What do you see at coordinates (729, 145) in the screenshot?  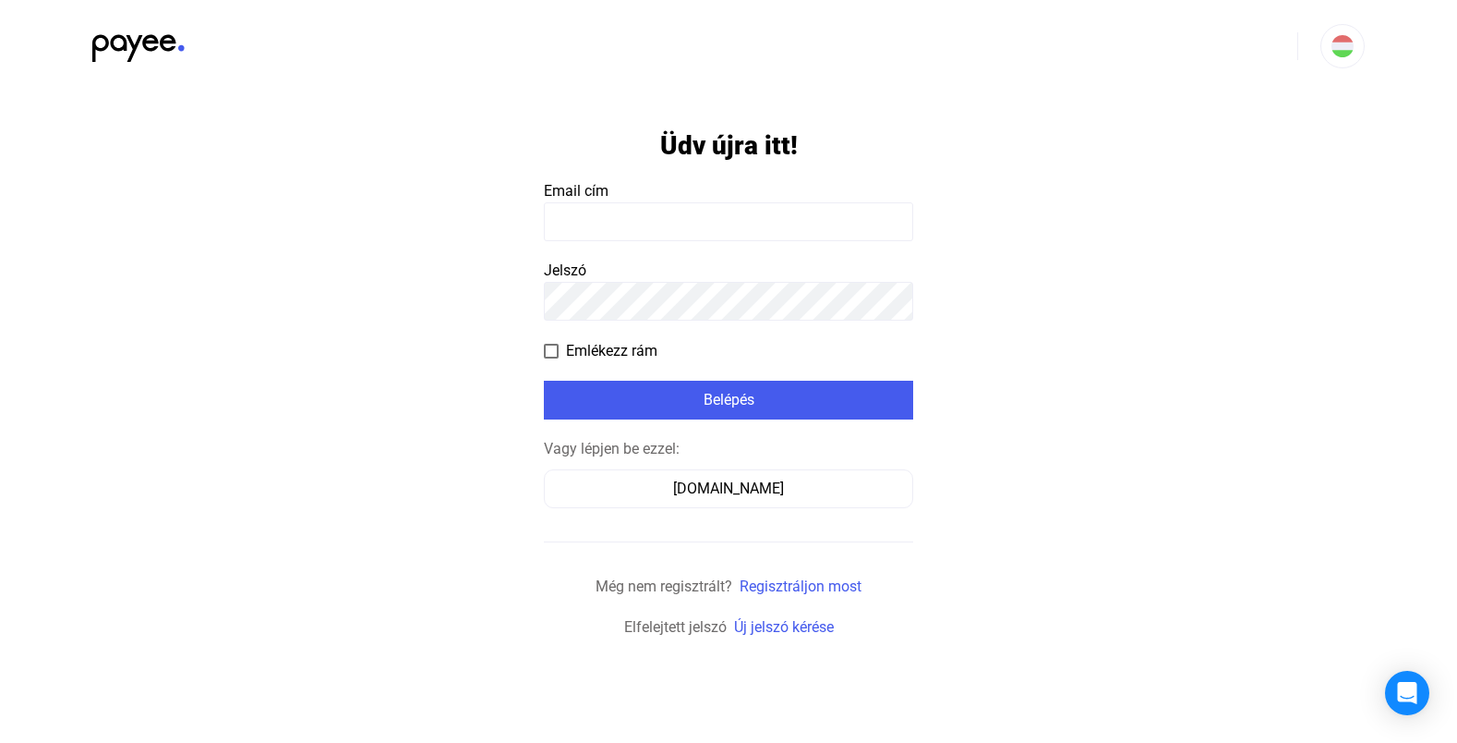 I see `h1: Üdv újra itt!` at bounding box center [729, 145].